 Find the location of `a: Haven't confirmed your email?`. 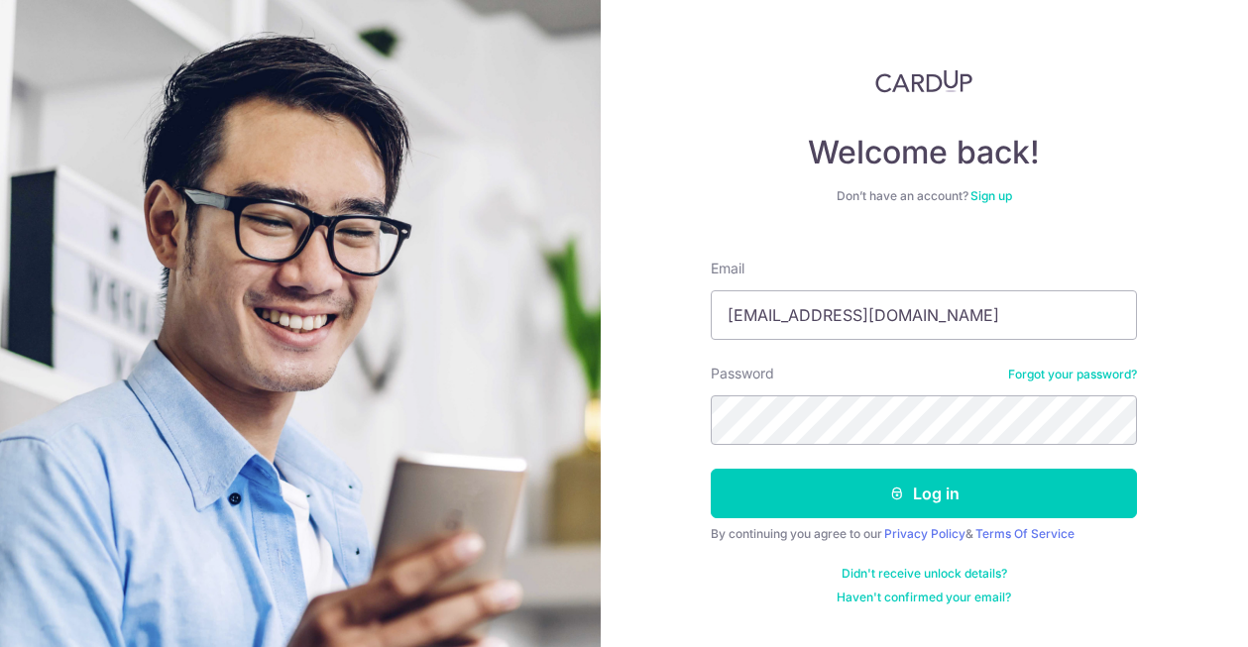

a: Haven't confirmed your email? is located at coordinates (924, 598).